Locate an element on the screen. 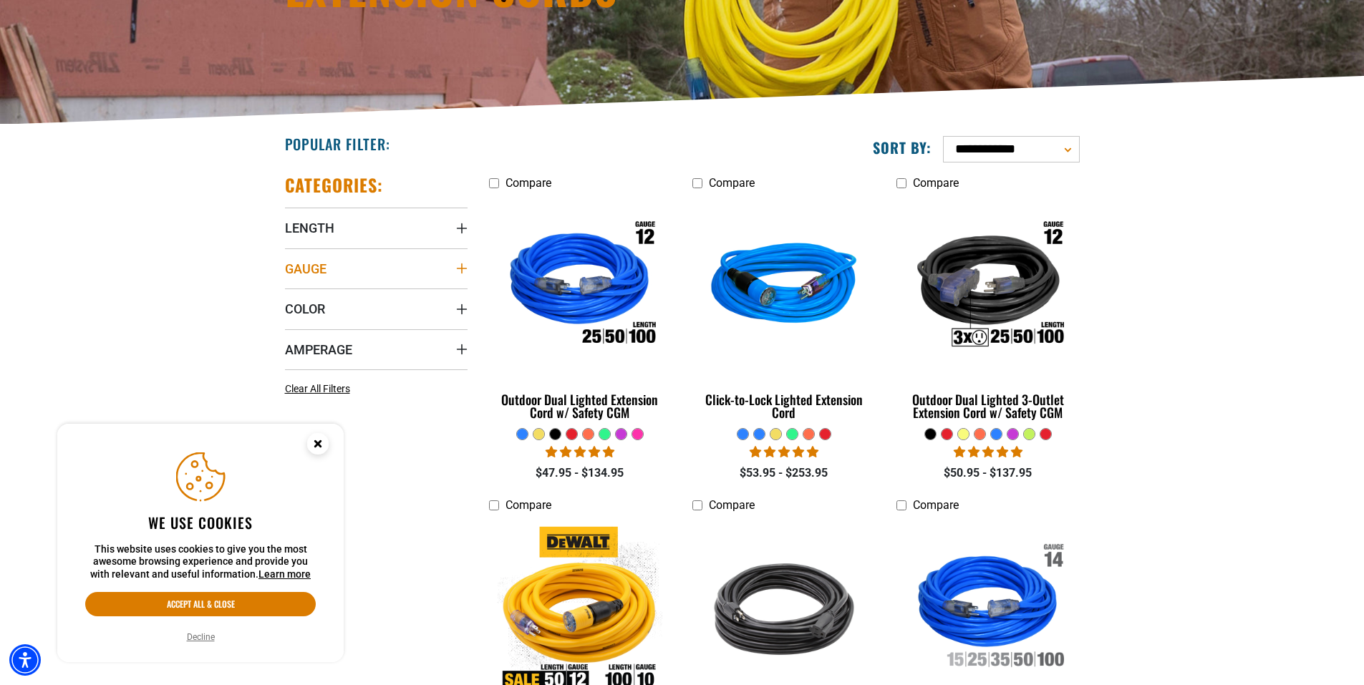 The image size is (1364, 685). aside: Cookie Consent is located at coordinates (200, 543).